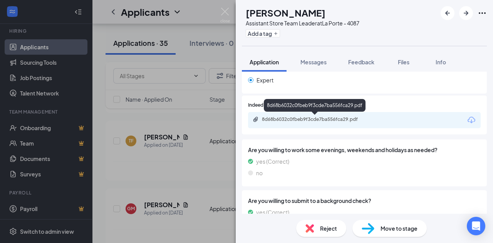 The width and height of the screenshot is (493, 243). I want to click on button: ArrowLeftNew, so click(447, 13).